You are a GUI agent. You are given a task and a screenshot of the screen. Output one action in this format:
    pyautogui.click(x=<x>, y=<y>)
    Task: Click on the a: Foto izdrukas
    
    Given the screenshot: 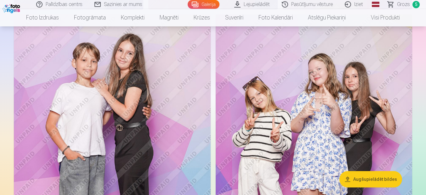 What is the action you would take?
    pyautogui.click(x=43, y=18)
    